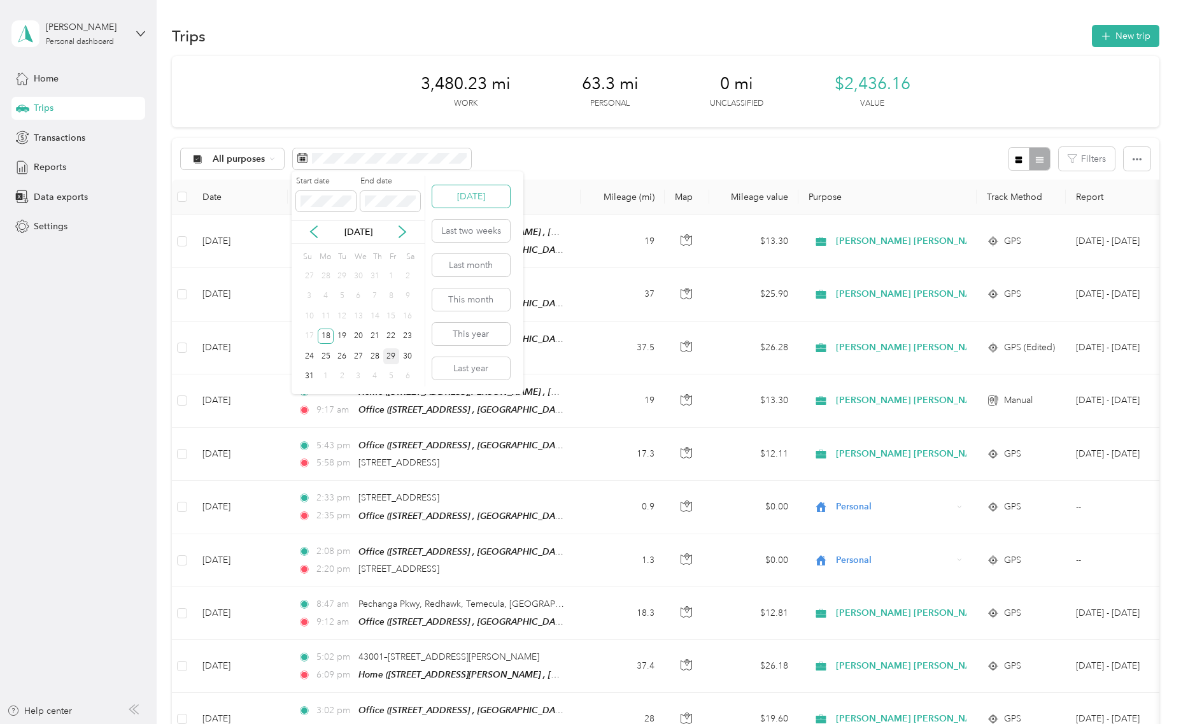 Image resolution: width=1181 pixels, height=724 pixels. What do you see at coordinates (391, 296) in the screenshot?
I see `div: 8` at bounding box center [391, 296].